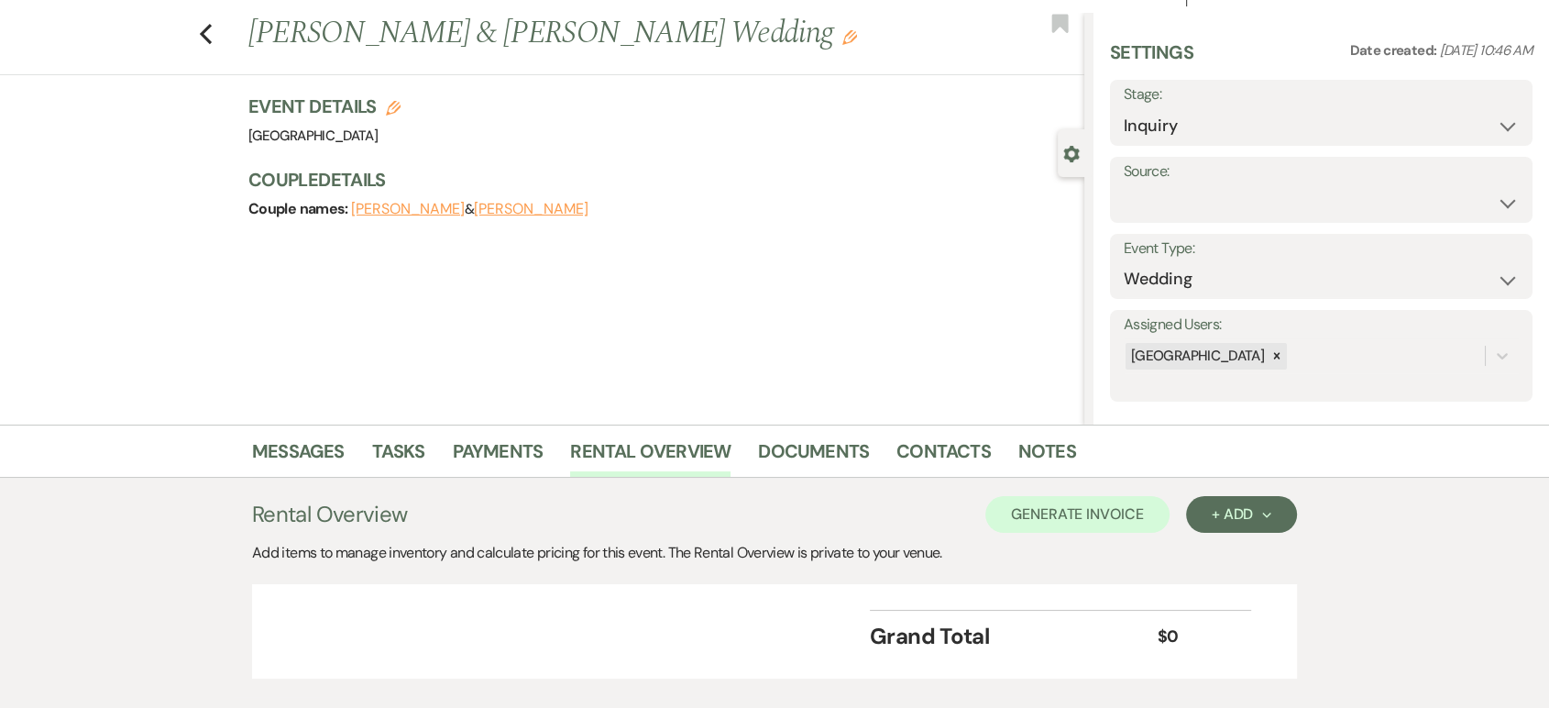 This screenshot has height=708, width=1549. I want to click on a: Payments, so click(498, 457).